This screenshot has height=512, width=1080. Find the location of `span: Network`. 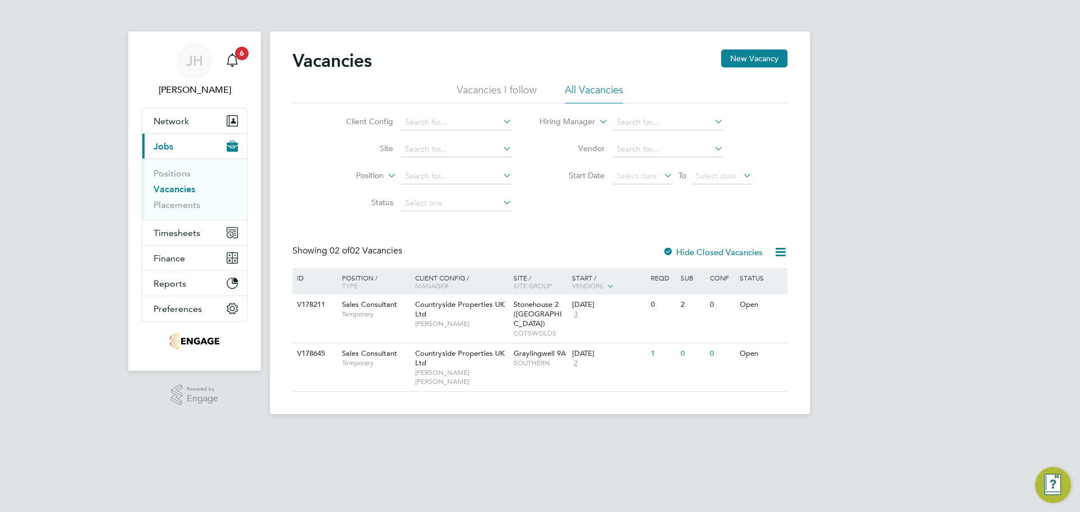

span: Network is located at coordinates (171, 121).